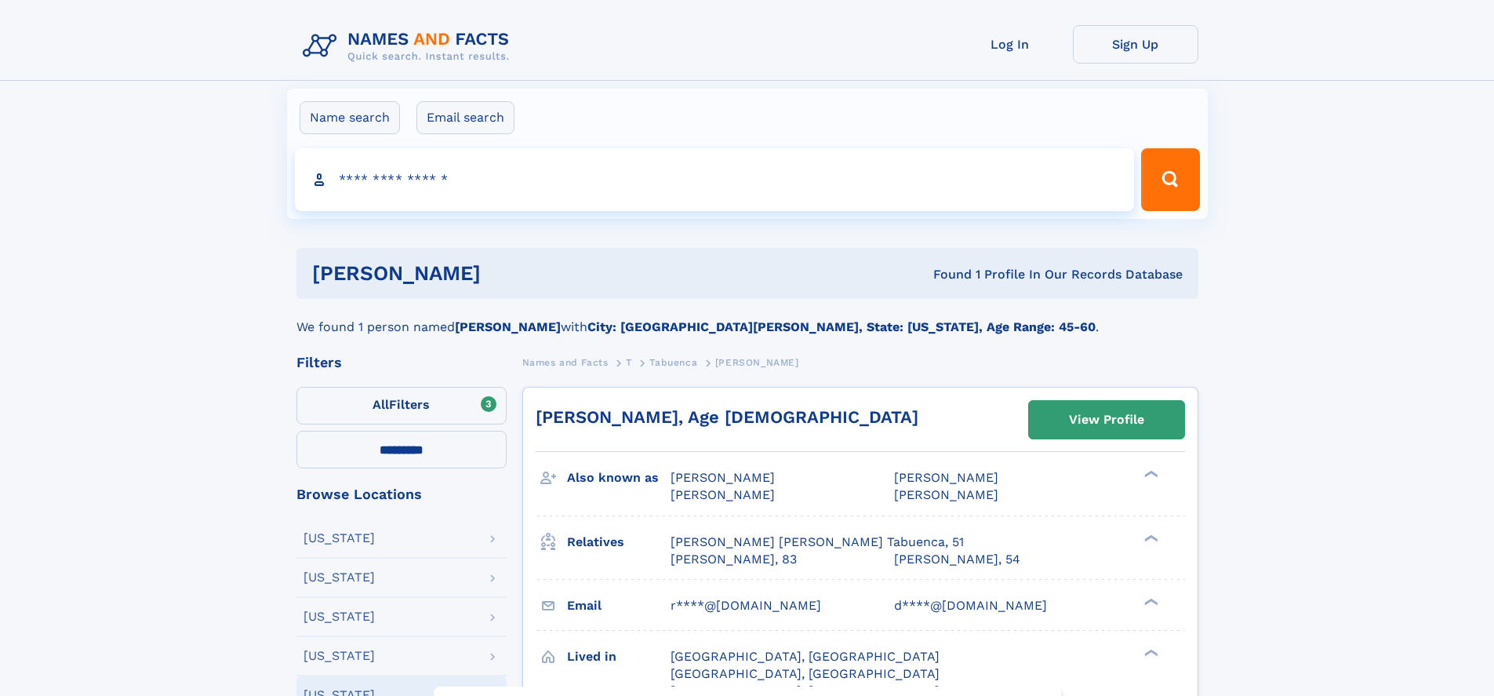 The height and width of the screenshot is (696, 1494). I want to click on label: Filters, so click(402, 406).